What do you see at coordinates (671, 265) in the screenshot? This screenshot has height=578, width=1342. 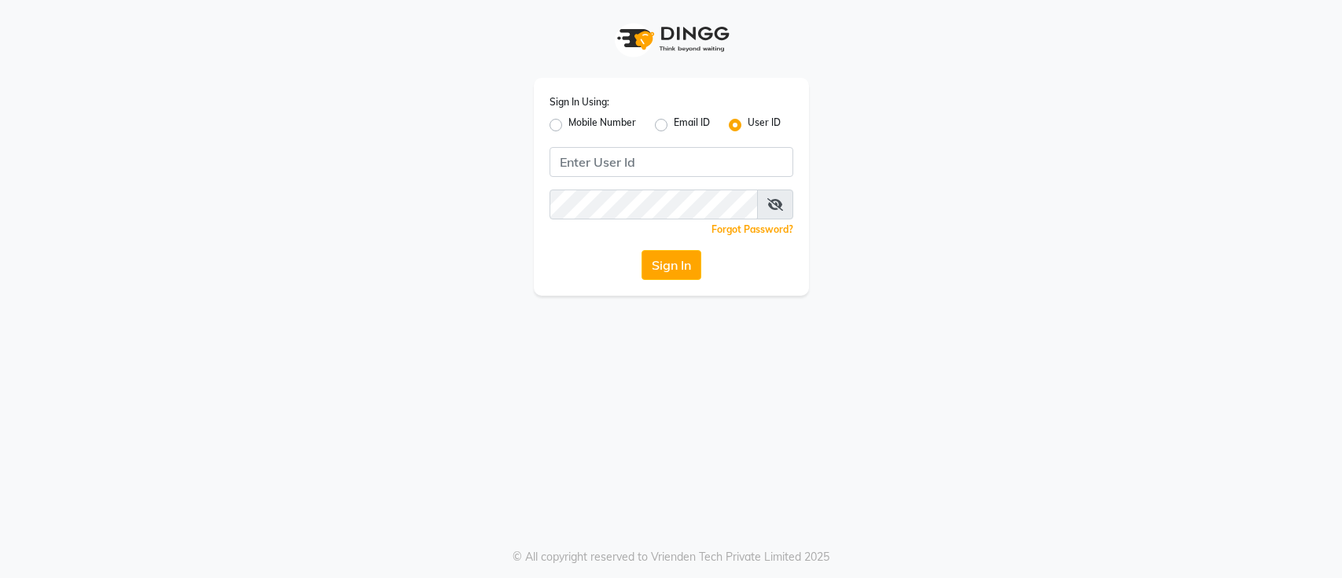 I see `button: Sign In` at bounding box center [671, 265].